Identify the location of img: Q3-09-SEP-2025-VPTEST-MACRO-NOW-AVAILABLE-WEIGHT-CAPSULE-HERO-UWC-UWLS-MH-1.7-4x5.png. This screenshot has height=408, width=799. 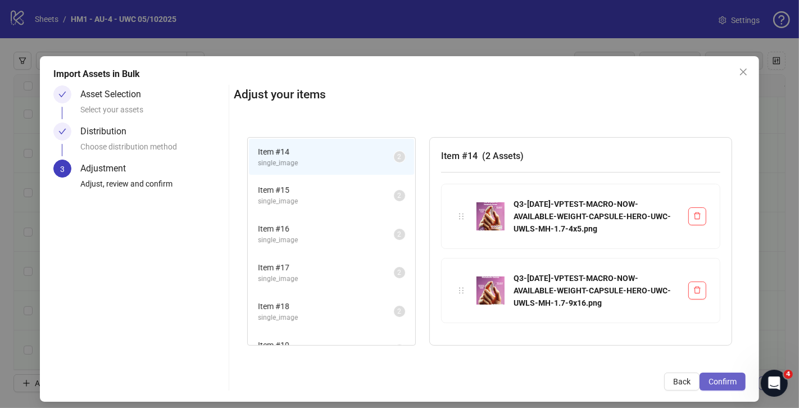
(491, 216).